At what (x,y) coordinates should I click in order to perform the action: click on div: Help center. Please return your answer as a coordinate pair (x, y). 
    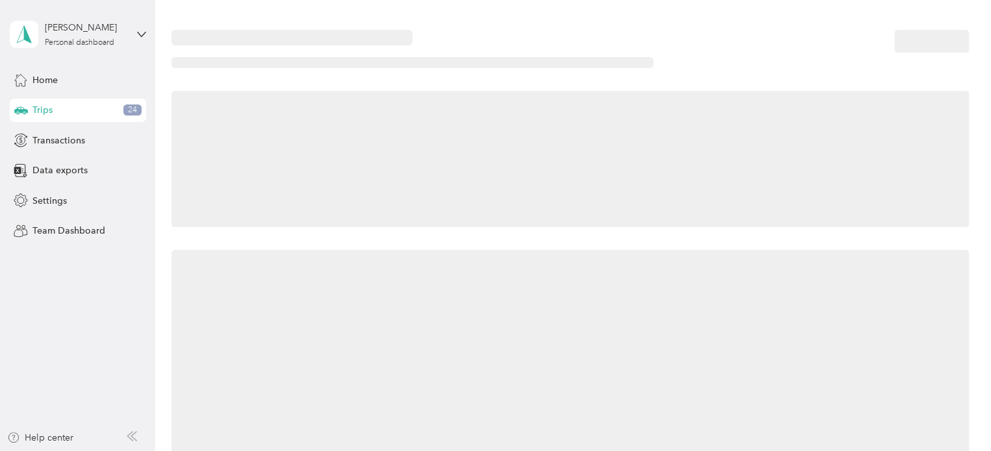
    Looking at the image, I should click on (40, 438).